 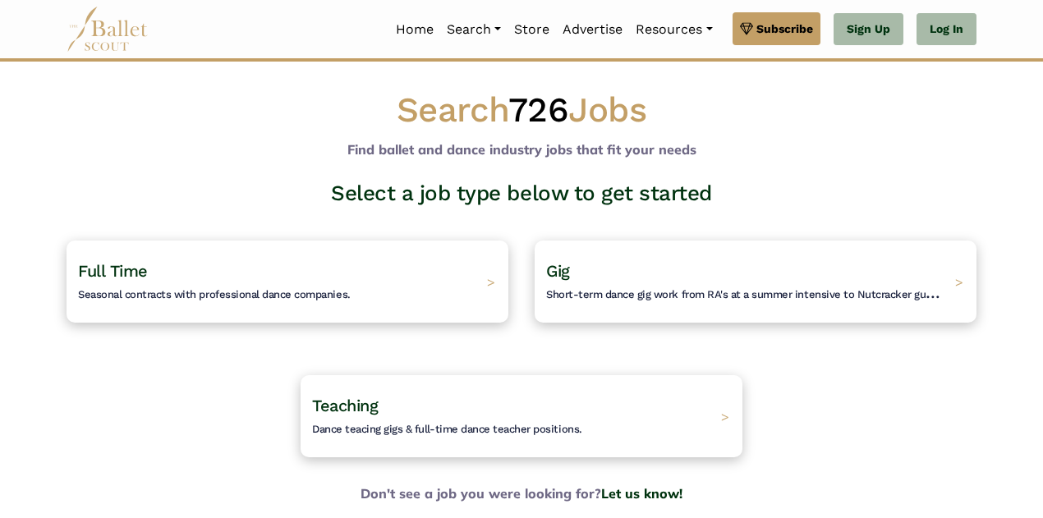 I want to click on h1: Search Jobs, so click(x=521, y=110).